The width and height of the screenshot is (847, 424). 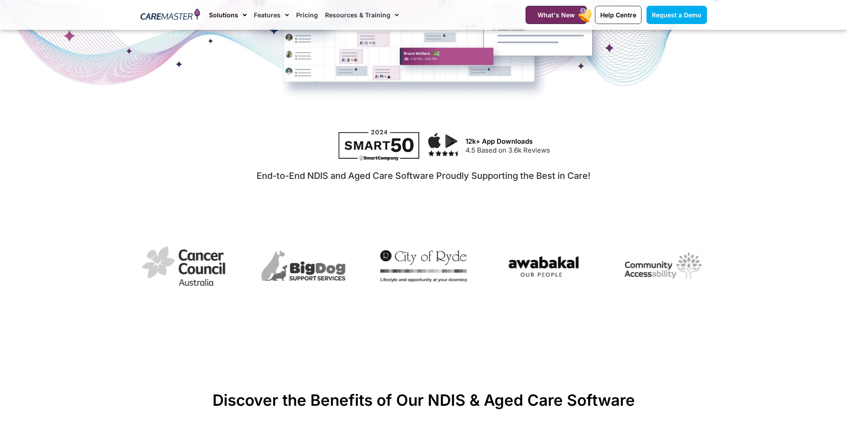 I want to click on p: 4.5 Based on 3.6k Reviews, so click(x=584, y=150).